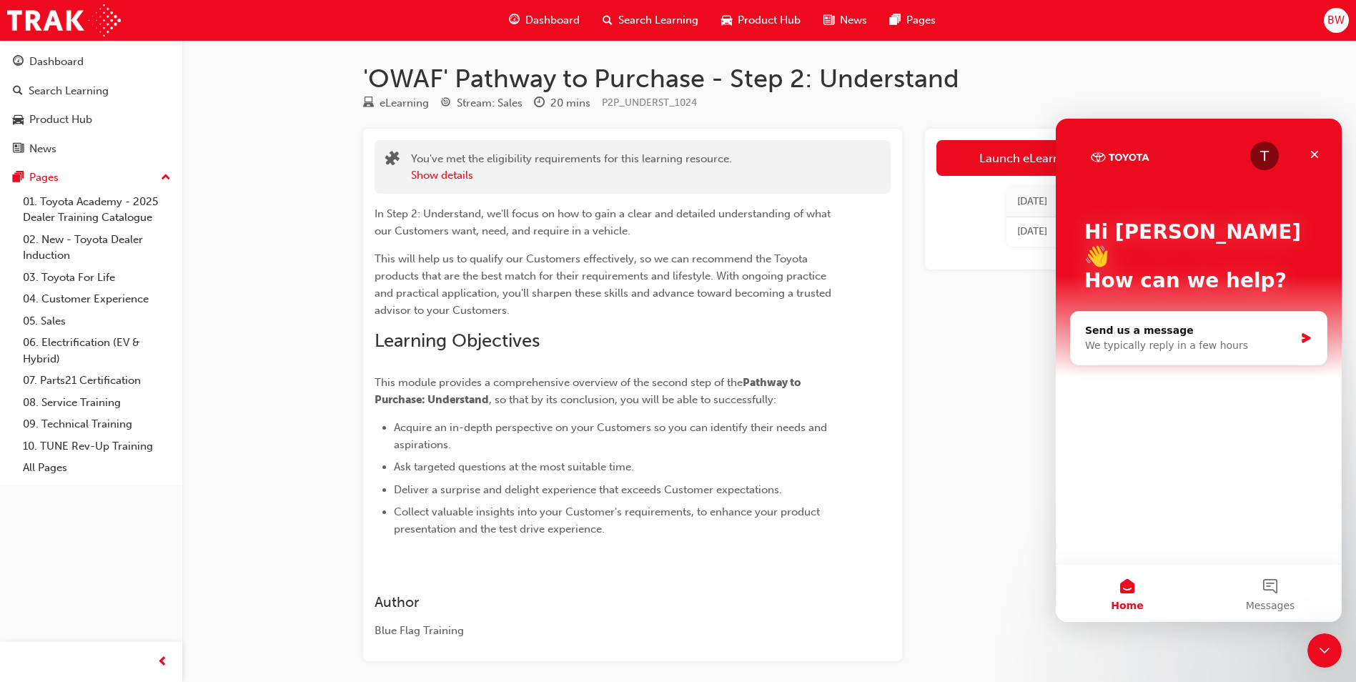  What do you see at coordinates (69, 91) in the screenshot?
I see `div: Search Learning` at bounding box center [69, 91].